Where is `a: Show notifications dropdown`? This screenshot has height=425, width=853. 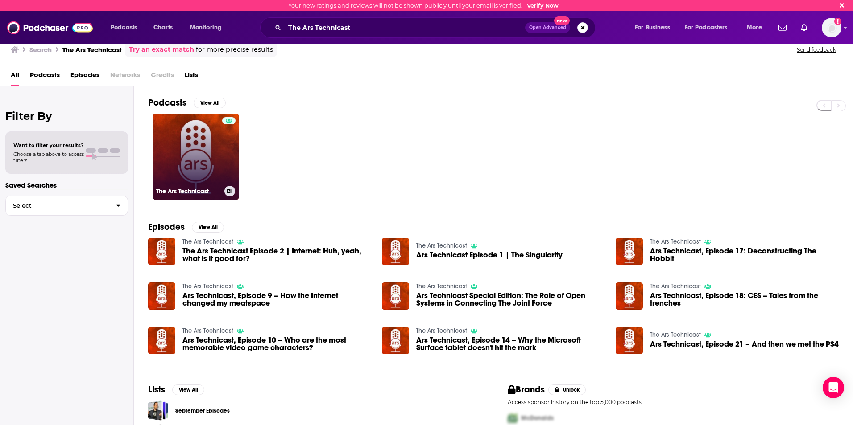 a: Show notifications dropdown is located at coordinates (782, 28).